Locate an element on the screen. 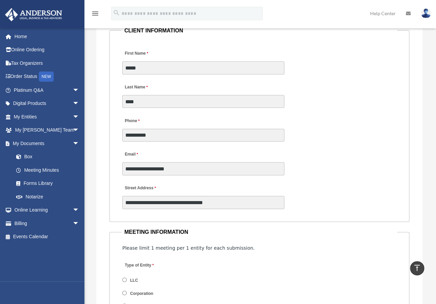 The width and height of the screenshot is (436, 304). a: Billingarrow_drop_down is located at coordinates (47, 224).